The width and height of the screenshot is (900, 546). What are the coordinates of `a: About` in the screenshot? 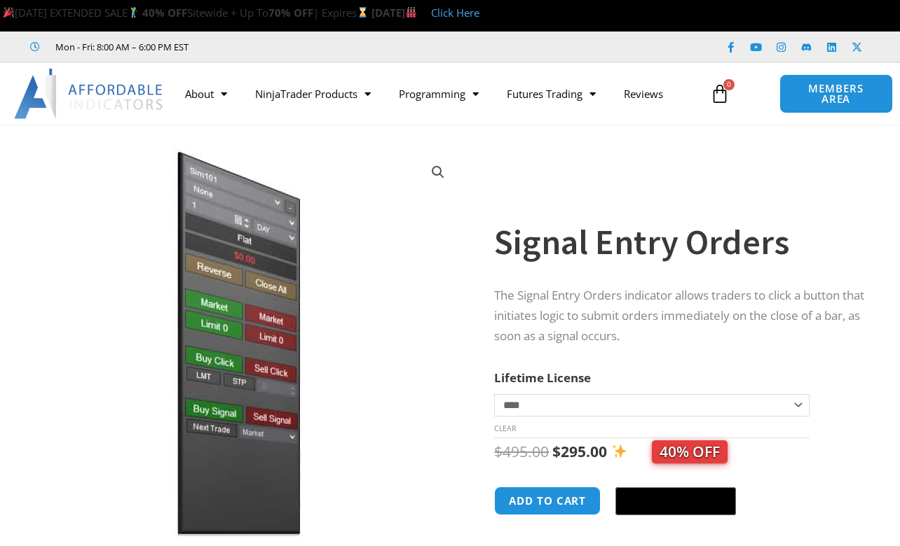 It's located at (206, 94).